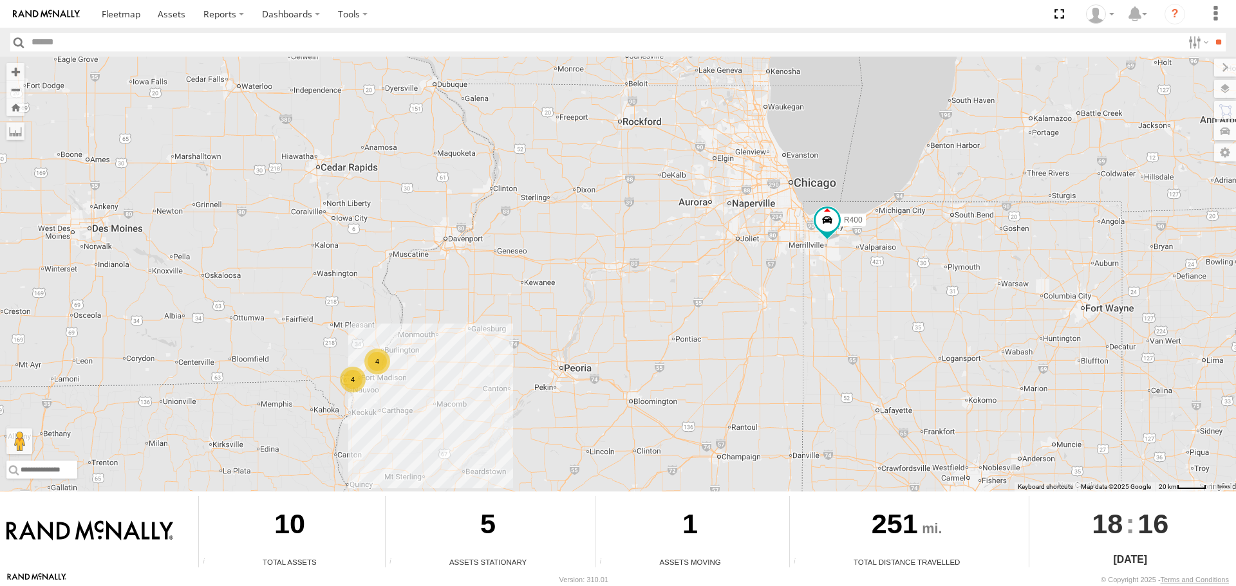 The height and width of the screenshot is (586, 1236). What do you see at coordinates (1115, 487) in the screenshot?
I see `span: Map data ©2025 Google` at bounding box center [1115, 487].